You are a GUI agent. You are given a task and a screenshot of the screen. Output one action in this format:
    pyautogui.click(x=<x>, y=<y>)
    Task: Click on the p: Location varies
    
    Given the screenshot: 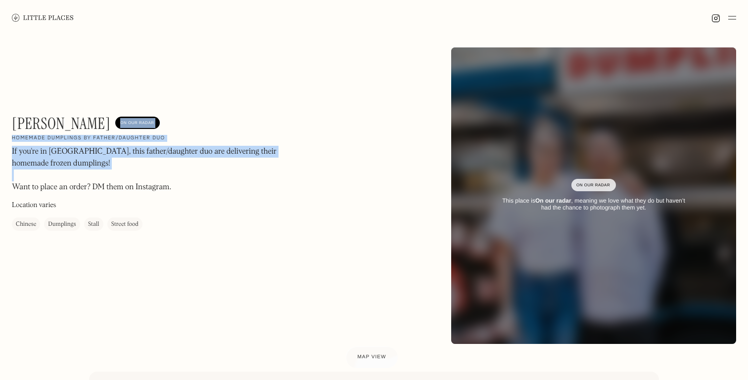 What is the action you would take?
    pyautogui.click(x=34, y=205)
    